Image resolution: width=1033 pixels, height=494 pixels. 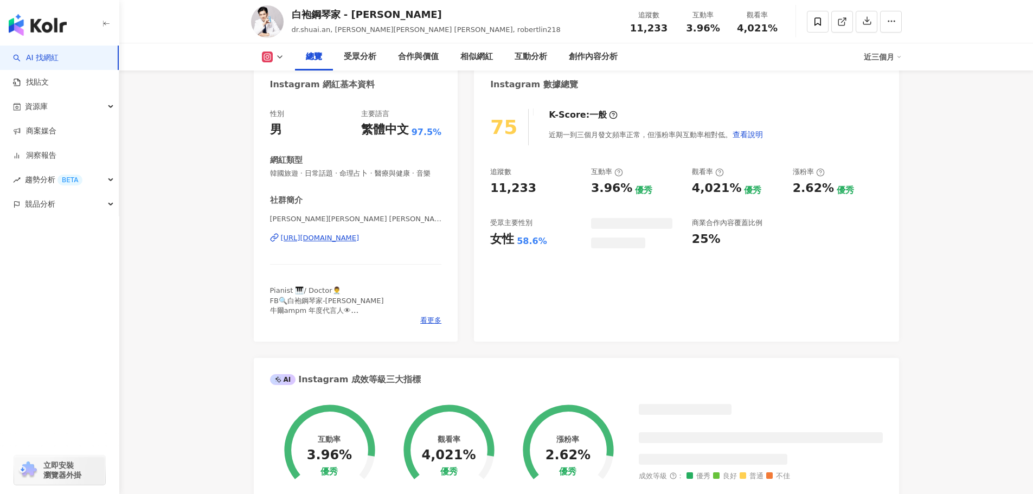 What do you see at coordinates (427, 132) in the screenshot?
I see `span: 97.5%` at bounding box center [427, 132].